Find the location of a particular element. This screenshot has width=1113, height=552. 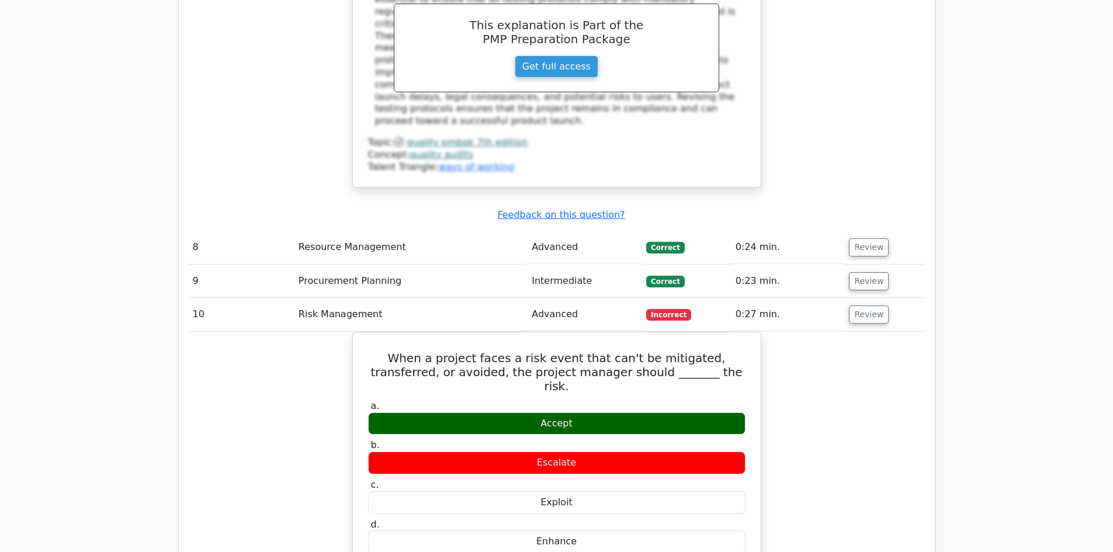

td: 0:24 min. is located at coordinates (788, 247).